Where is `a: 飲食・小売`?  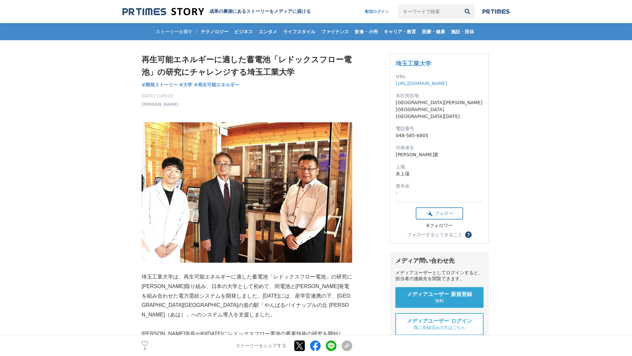 a: 飲食・小売 is located at coordinates (366, 32).